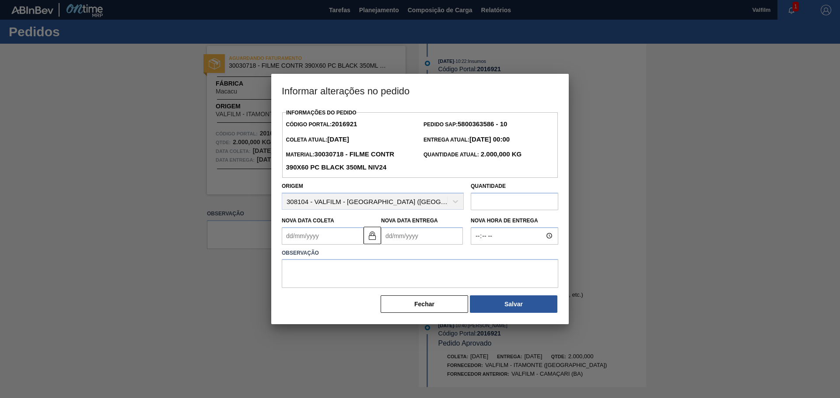 The height and width of the screenshot is (398, 840). Describe the element at coordinates (514, 221) in the screenshot. I see `label: Nova Hora de Entrega` at that location.